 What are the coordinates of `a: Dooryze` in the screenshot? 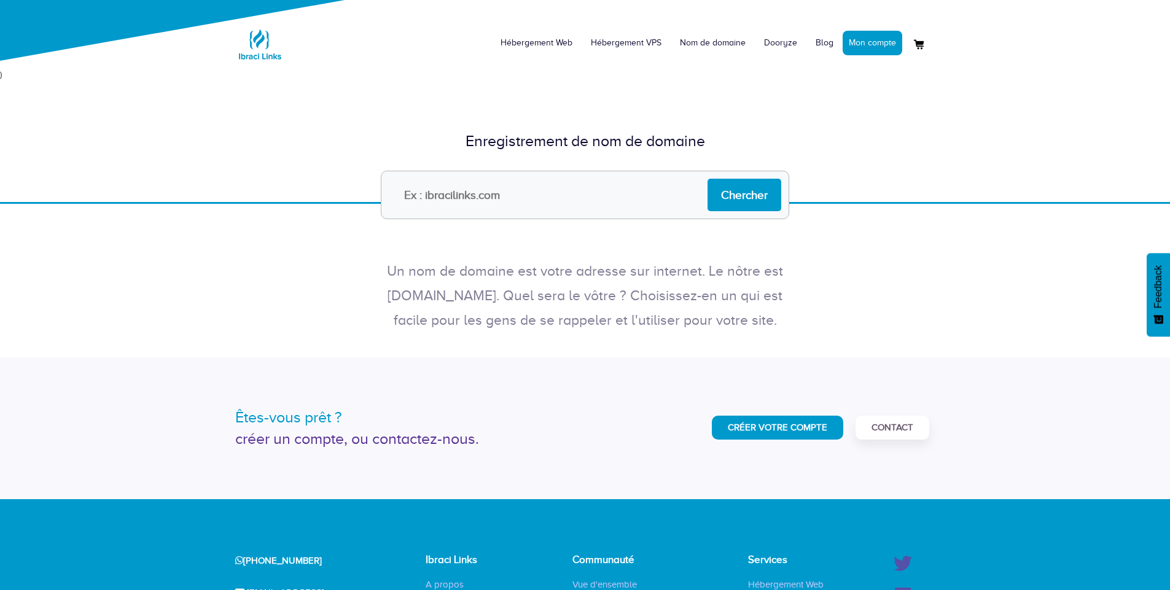 It's located at (781, 43).